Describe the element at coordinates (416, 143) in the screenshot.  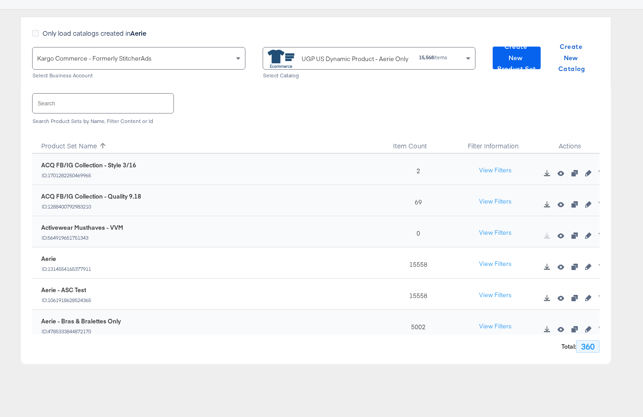
I see `div: Item Count` at that location.